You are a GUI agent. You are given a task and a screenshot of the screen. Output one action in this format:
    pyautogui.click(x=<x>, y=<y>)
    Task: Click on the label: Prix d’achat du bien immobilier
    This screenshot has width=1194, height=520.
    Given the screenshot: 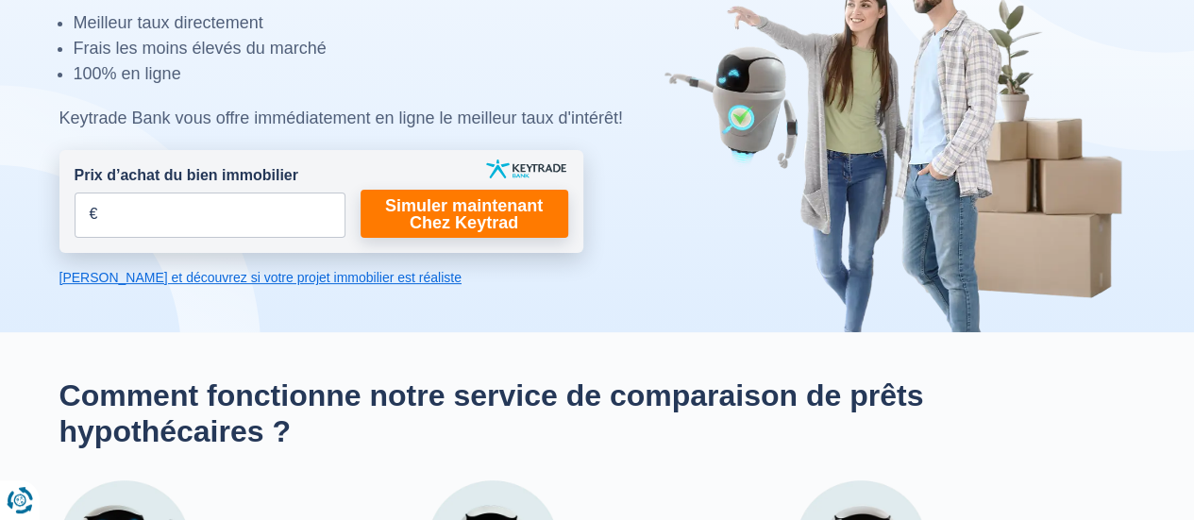 What is the action you would take?
    pyautogui.click(x=186, y=176)
    